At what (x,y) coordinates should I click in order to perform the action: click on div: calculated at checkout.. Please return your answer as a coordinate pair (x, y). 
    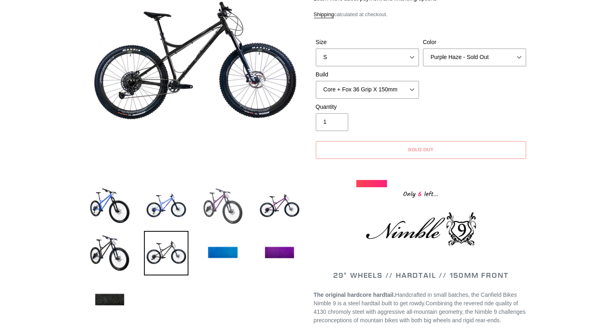
    Looking at the image, I should click on (421, 15).